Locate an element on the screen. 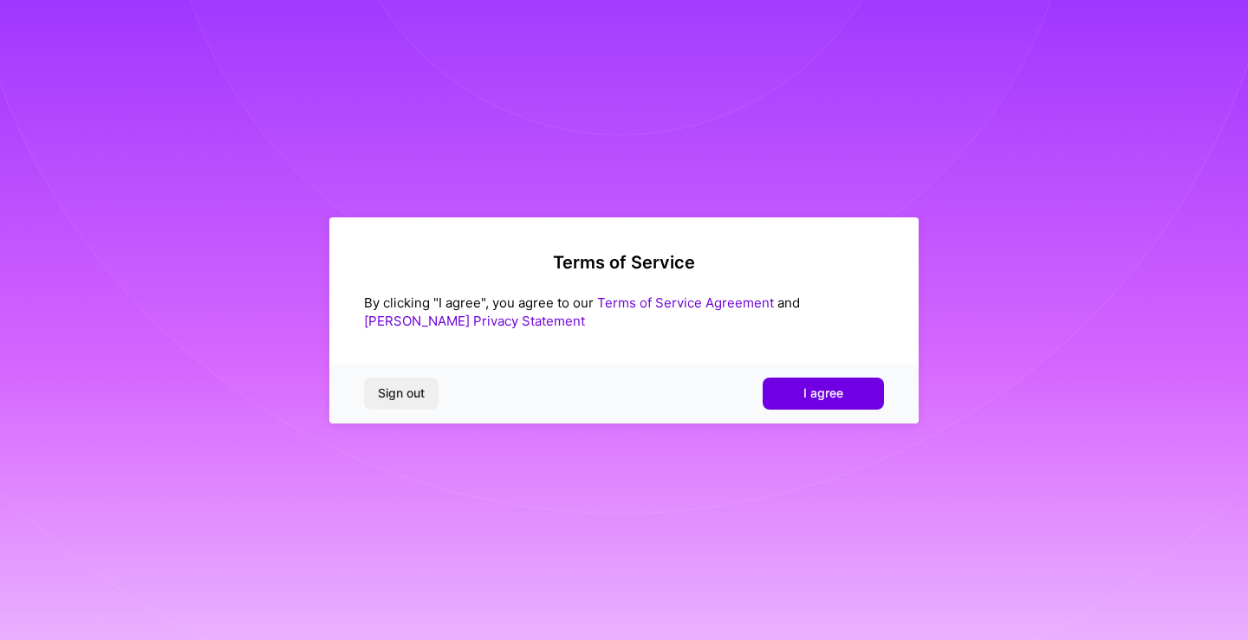 Image resolution: width=1248 pixels, height=640 pixels. a: Terms of Service Agreement is located at coordinates (685, 302).